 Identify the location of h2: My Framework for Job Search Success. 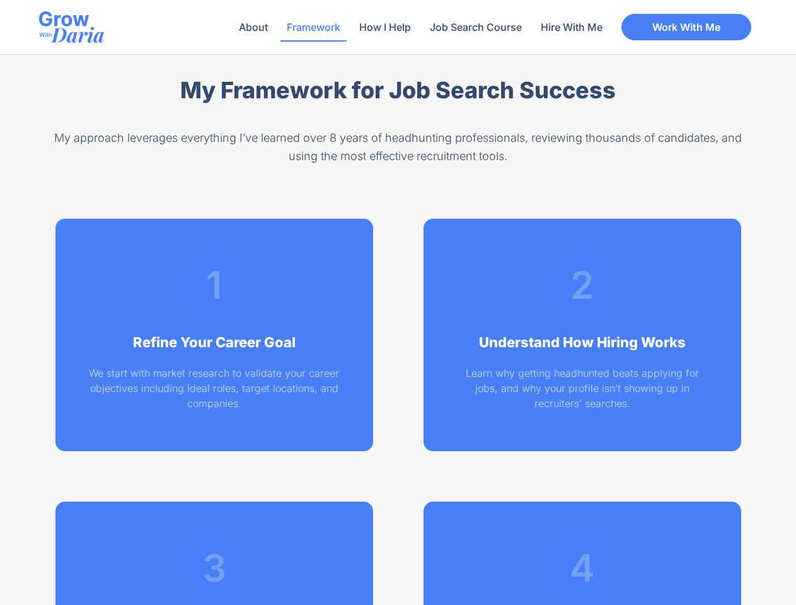
(398, 90).